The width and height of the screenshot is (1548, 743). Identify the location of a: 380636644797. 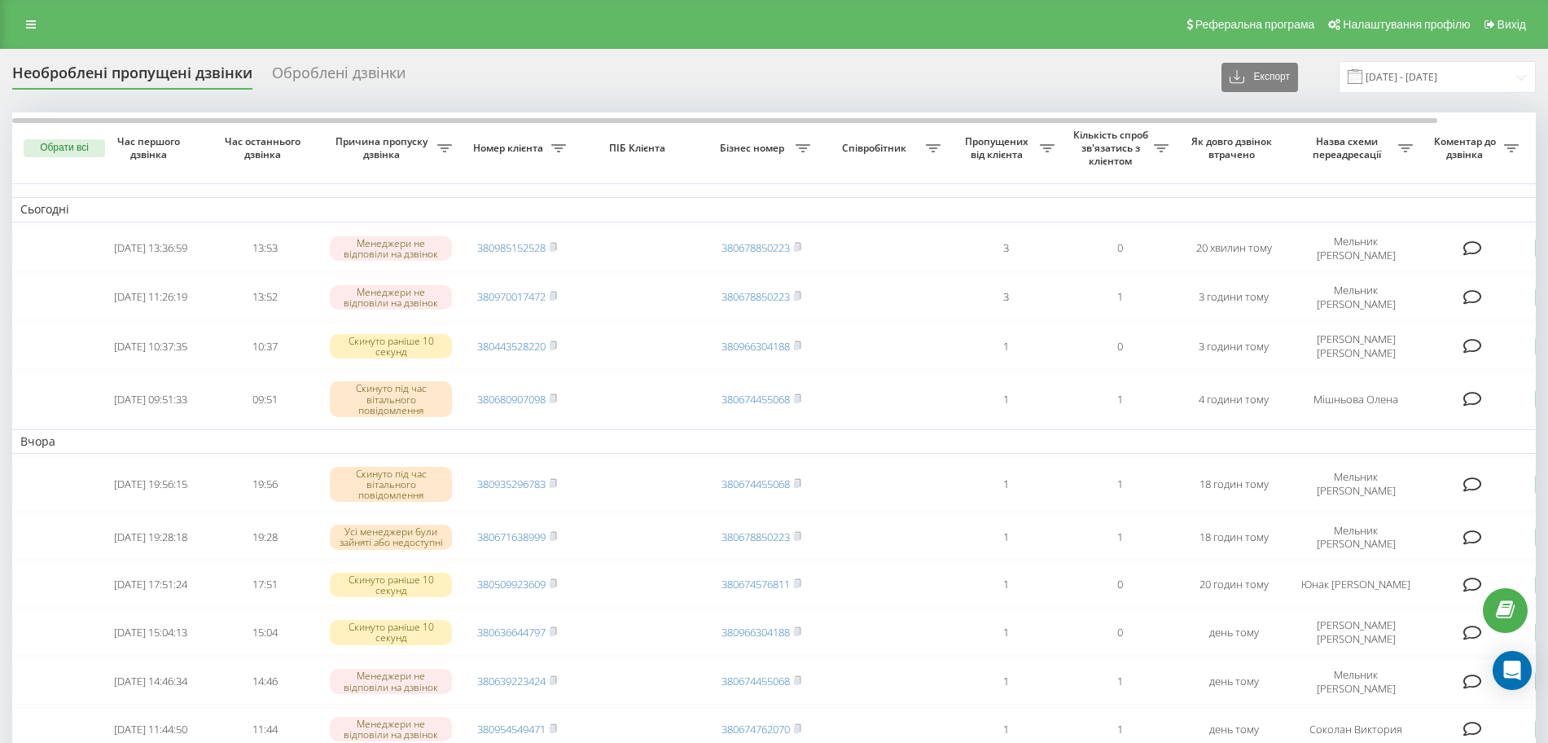
(511, 632).